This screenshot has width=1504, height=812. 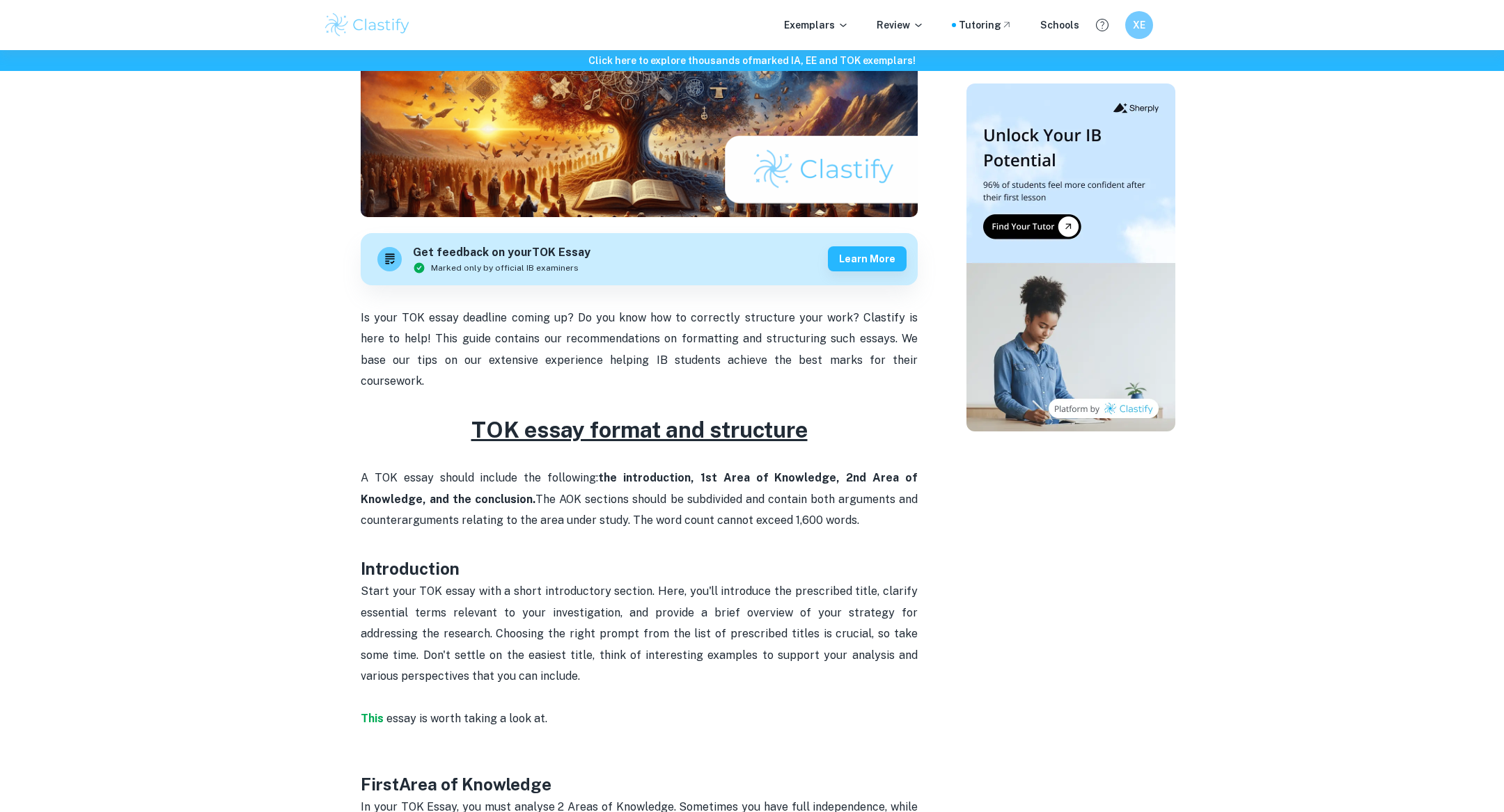 What do you see at coordinates (752, 61) in the screenshot?
I see `h6: Click here to explore thousands of marked IA, EE and TOK exemplars !` at bounding box center [752, 61].